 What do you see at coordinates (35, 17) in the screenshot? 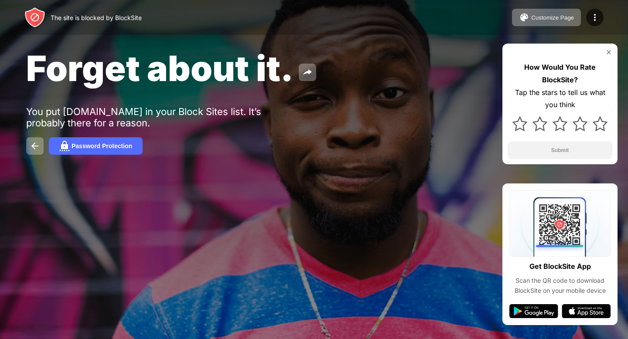
I see `img: header-logo.svg` at bounding box center [35, 17].